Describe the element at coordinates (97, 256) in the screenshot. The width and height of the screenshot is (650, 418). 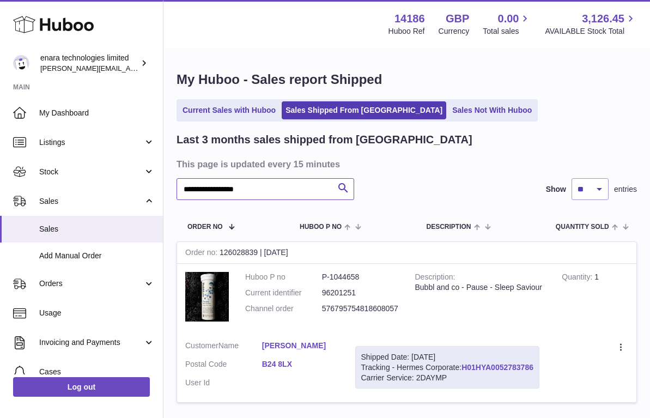
I see `span: Add Manual Order` at that location.